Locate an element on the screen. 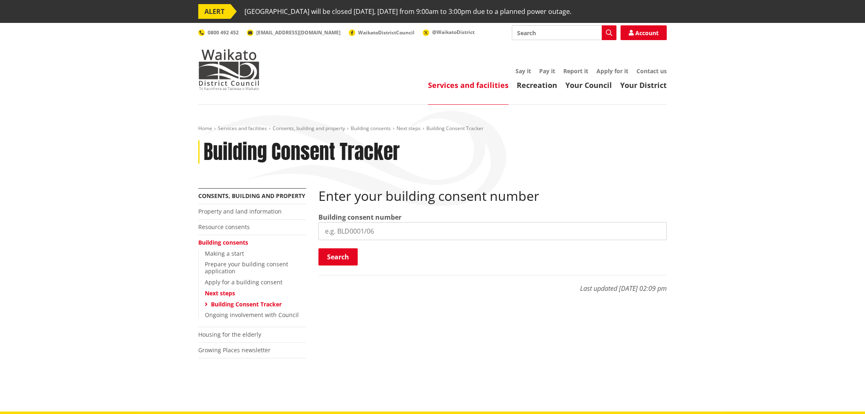 This screenshot has width=865, height=414. button: Search is located at coordinates (338, 257).